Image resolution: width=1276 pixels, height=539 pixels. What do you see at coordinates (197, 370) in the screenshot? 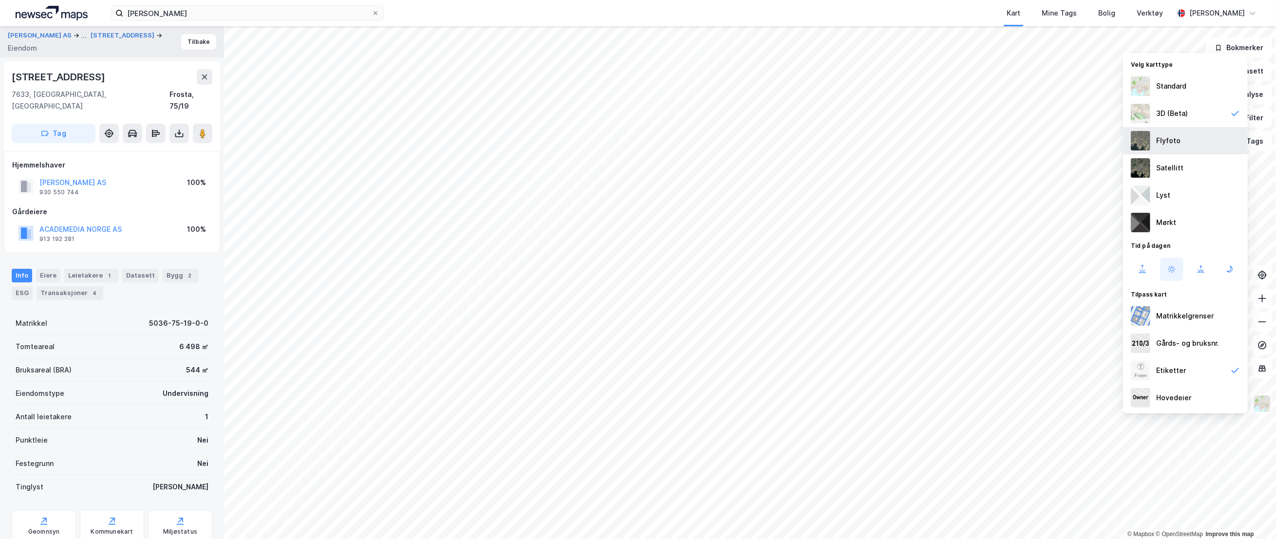
I see `div: 544 ㎡` at bounding box center [197, 370].